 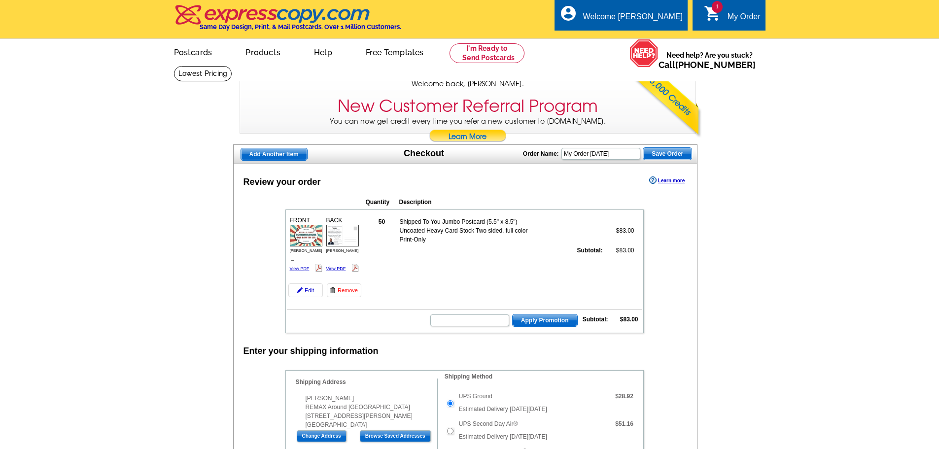 What do you see at coordinates (287, 21) in the screenshot?
I see `a: Same Day Design, Print, & Mail Postcards. Over 1 Million Customers.` at bounding box center [287, 21].